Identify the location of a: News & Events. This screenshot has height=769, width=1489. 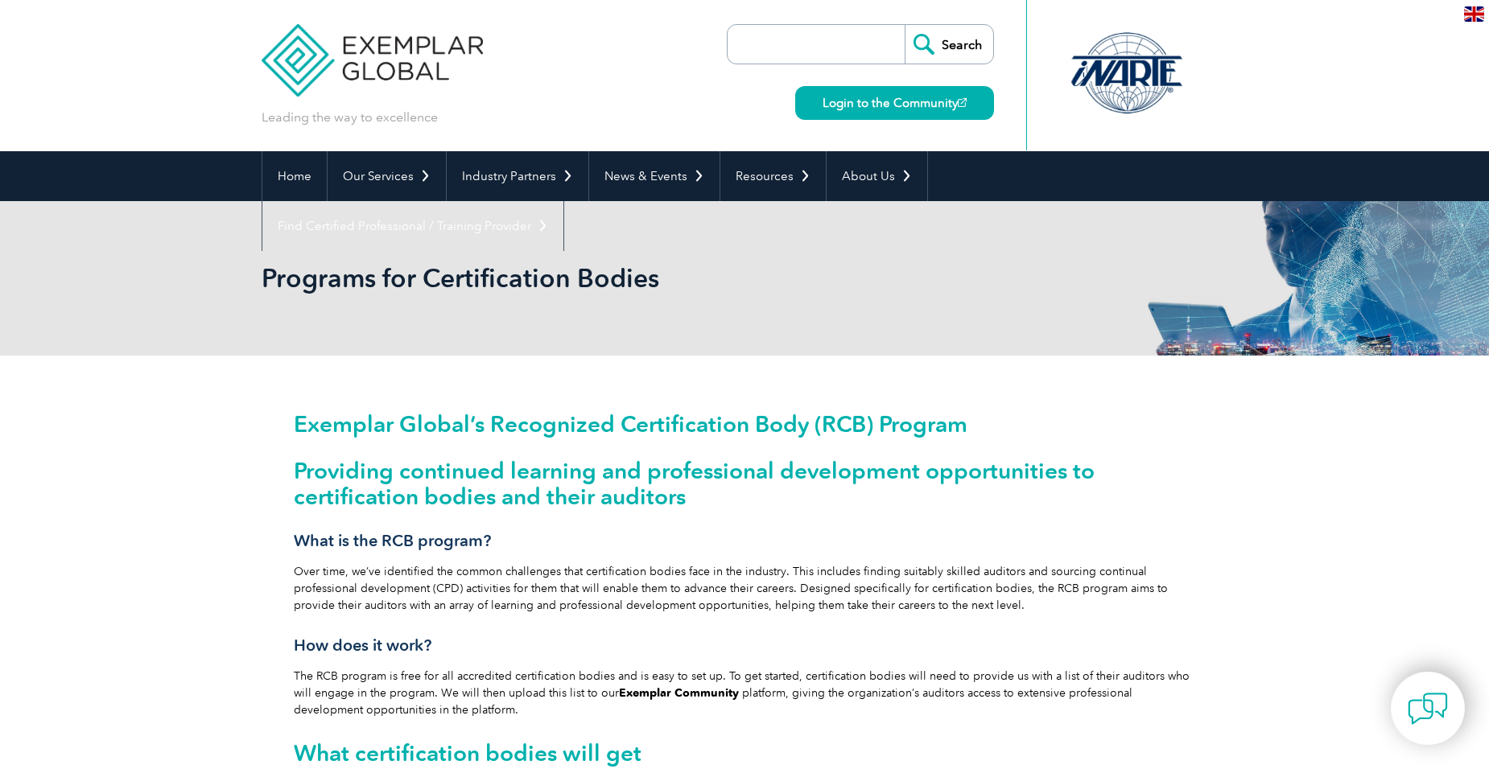
(654, 176).